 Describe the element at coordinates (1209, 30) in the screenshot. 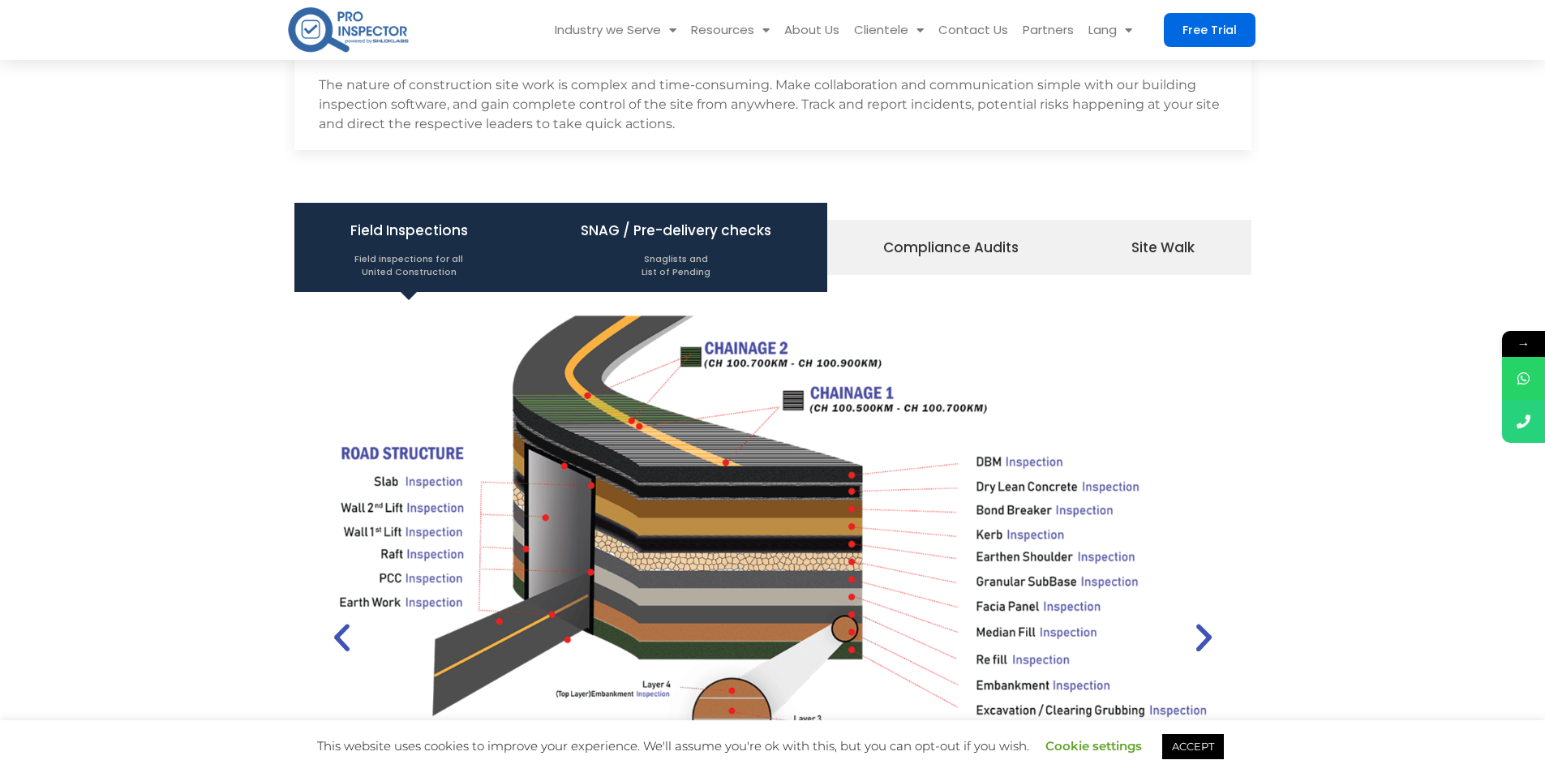

I see `a: Free Trial` at that location.